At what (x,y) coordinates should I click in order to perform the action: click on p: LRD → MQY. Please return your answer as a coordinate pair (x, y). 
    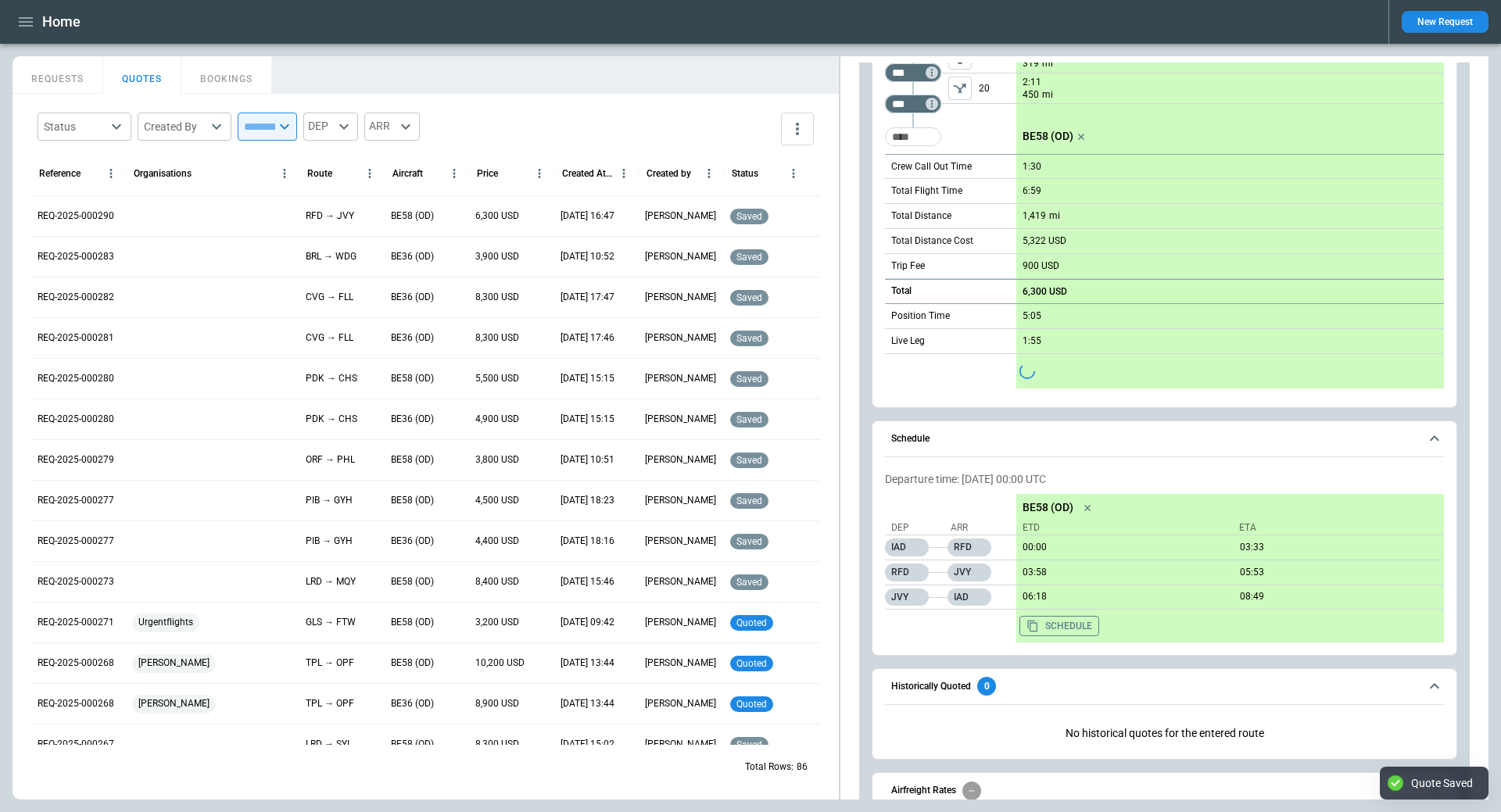
    Looking at the image, I should click on (330, 581).